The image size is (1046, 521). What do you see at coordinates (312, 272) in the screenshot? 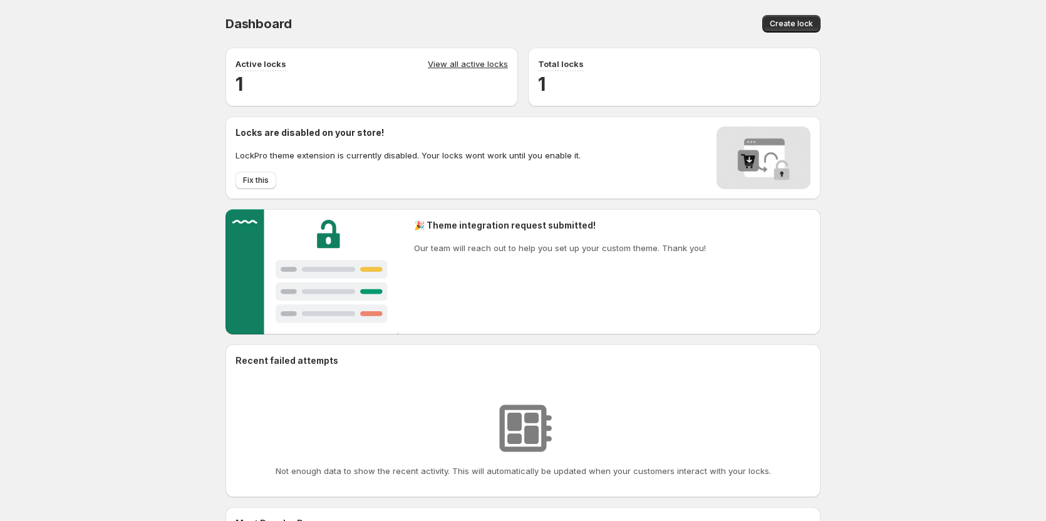
I see `img: Customer support` at bounding box center [312, 272].